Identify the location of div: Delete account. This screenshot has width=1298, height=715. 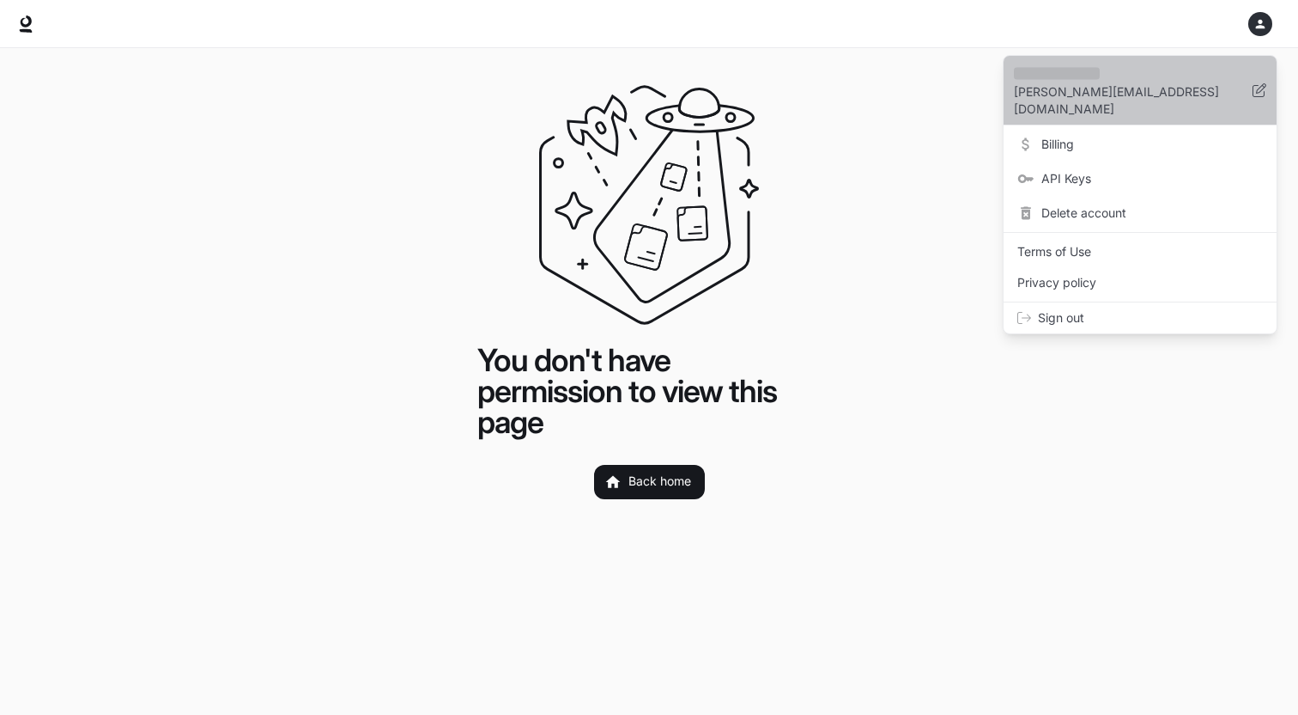
(1140, 213).